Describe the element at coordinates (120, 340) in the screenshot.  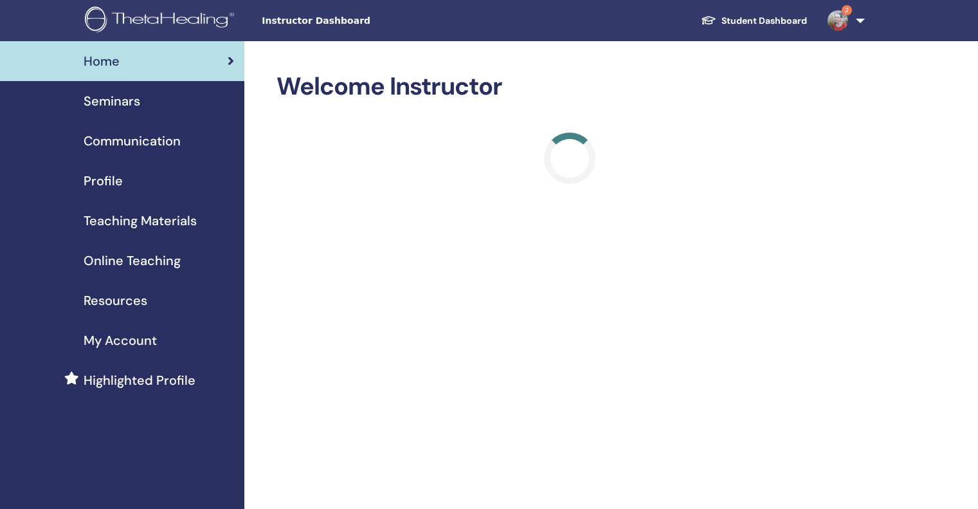
I see `span: My Account` at that location.